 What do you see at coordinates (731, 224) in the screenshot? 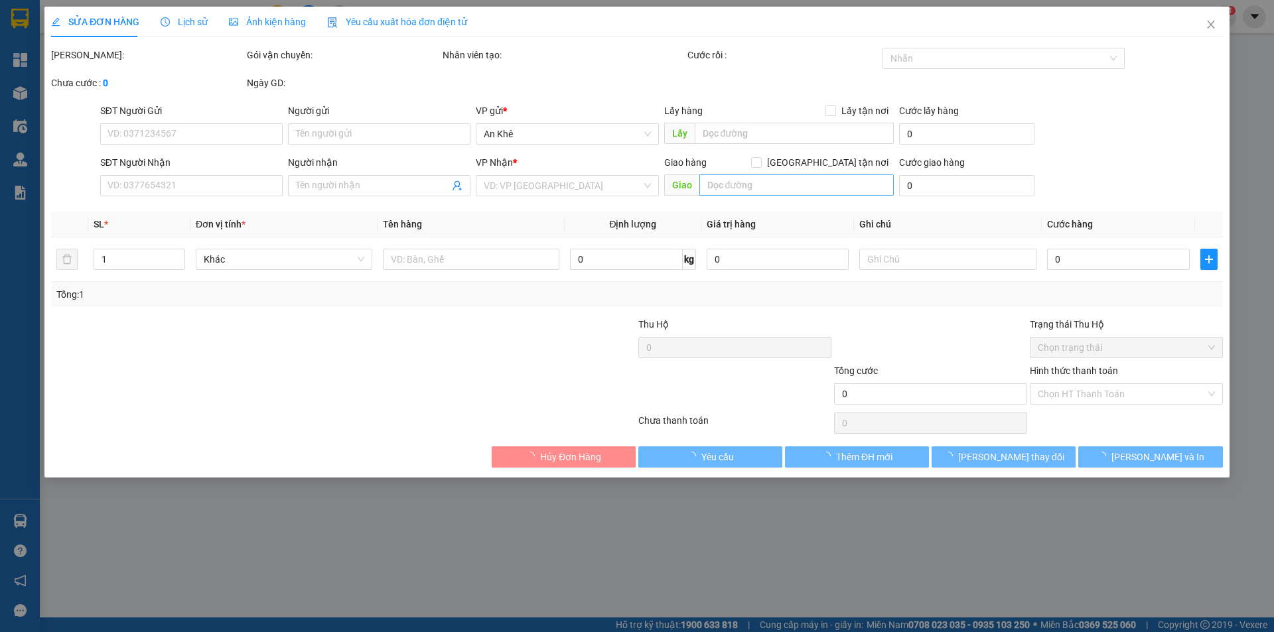
I see `span: Giá trị hàng` at bounding box center [731, 224].